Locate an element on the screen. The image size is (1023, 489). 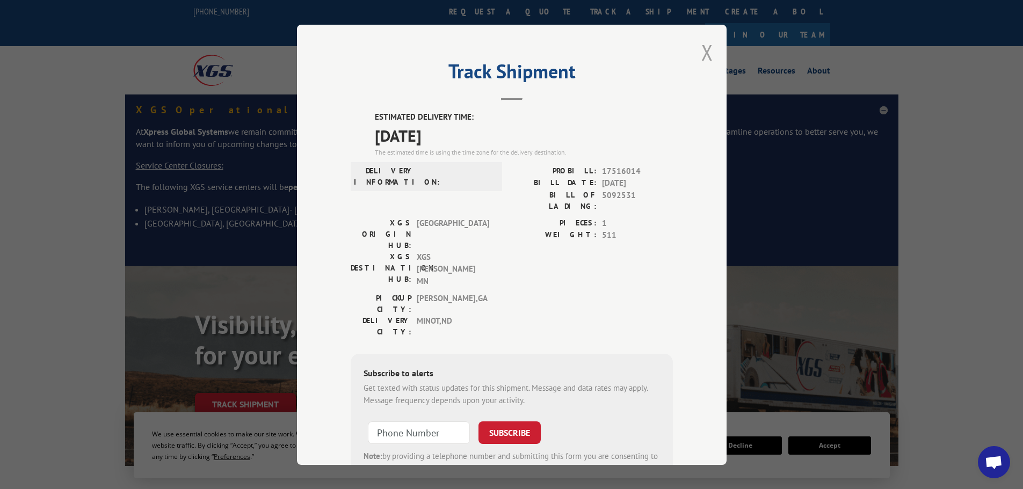
span: MINOT , ND is located at coordinates (453, 327).